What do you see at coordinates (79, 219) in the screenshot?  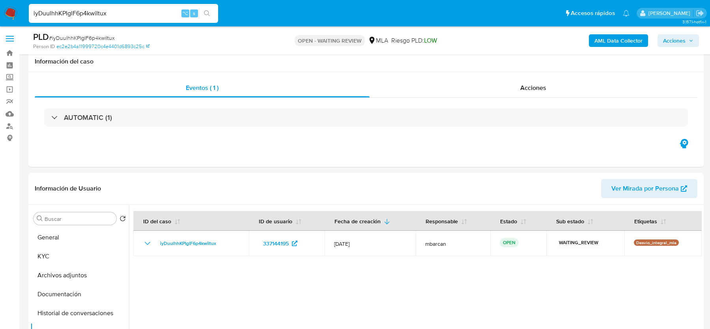 I see `input: Buscar` at bounding box center [79, 219].